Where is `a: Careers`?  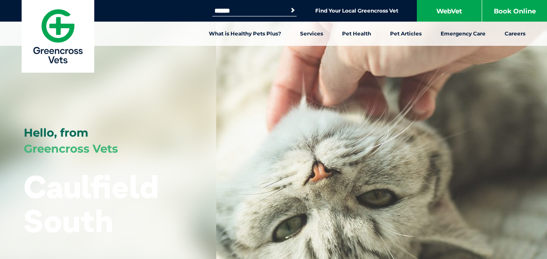
a: Careers is located at coordinates (515, 34).